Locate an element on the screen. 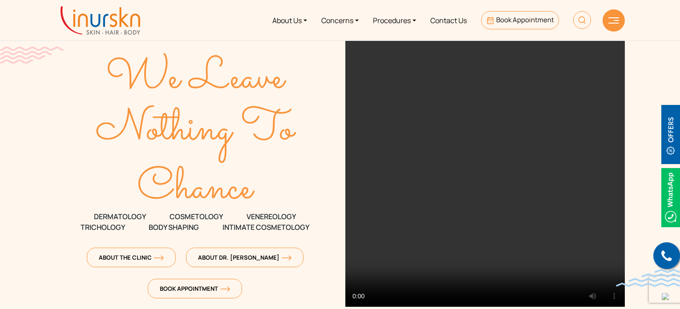 The height and width of the screenshot is (309, 680). a: Whatsappicon is located at coordinates (671, 197).